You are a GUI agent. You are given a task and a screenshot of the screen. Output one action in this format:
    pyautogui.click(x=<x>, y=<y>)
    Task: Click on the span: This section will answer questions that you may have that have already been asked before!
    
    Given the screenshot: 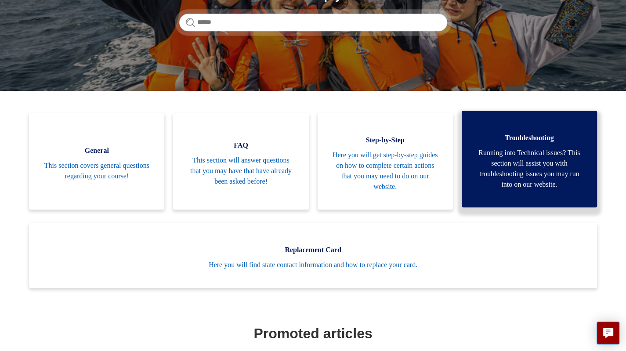 What is the action you would take?
    pyautogui.click(x=241, y=171)
    